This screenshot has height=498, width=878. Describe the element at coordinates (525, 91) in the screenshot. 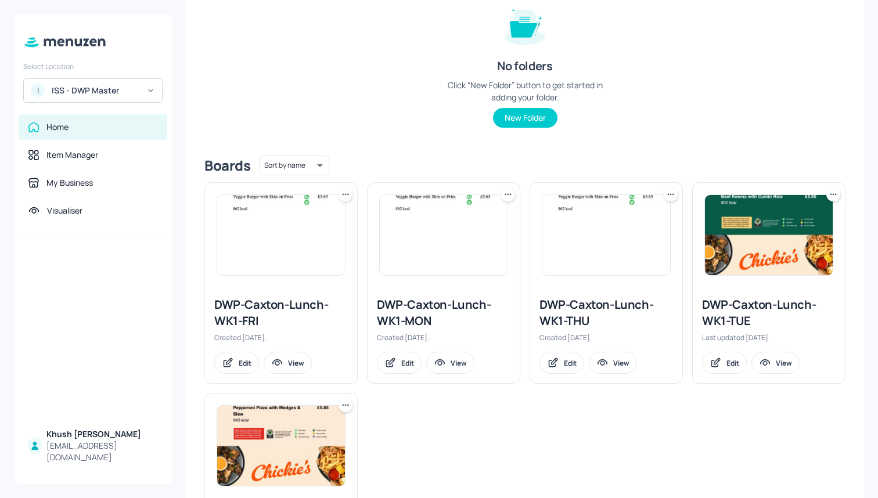

I see `div: Click “New Folder” button to get started in adding your folder.` at that location.